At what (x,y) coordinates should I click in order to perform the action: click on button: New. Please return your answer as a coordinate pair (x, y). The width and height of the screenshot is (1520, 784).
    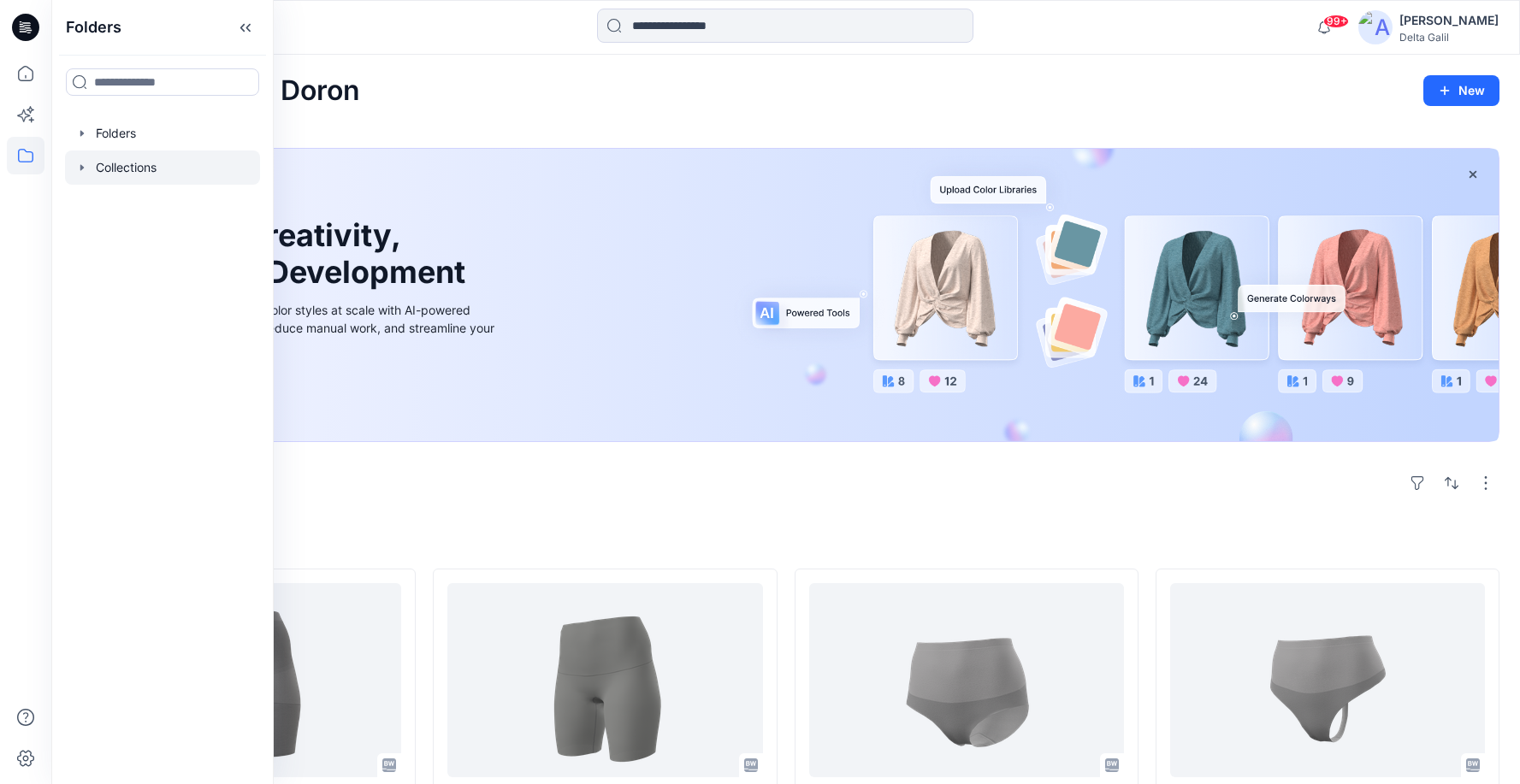
    Looking at the image, I should click on (1460, 91).